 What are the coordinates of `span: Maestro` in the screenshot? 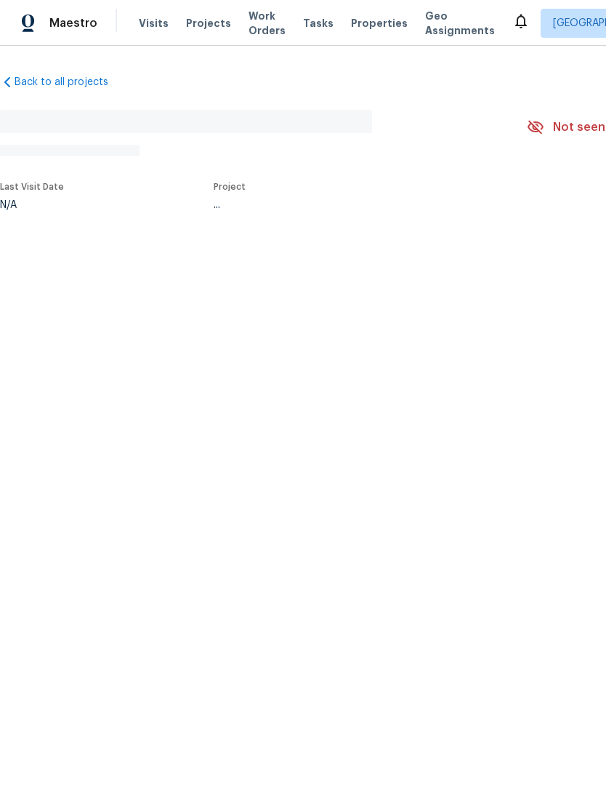 It's located at (73, 23).